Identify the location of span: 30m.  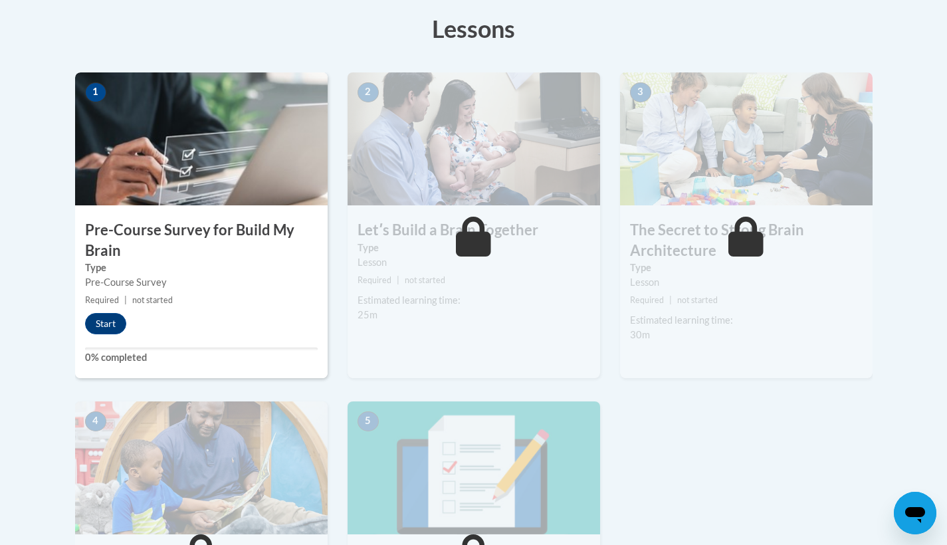
(640, 334).